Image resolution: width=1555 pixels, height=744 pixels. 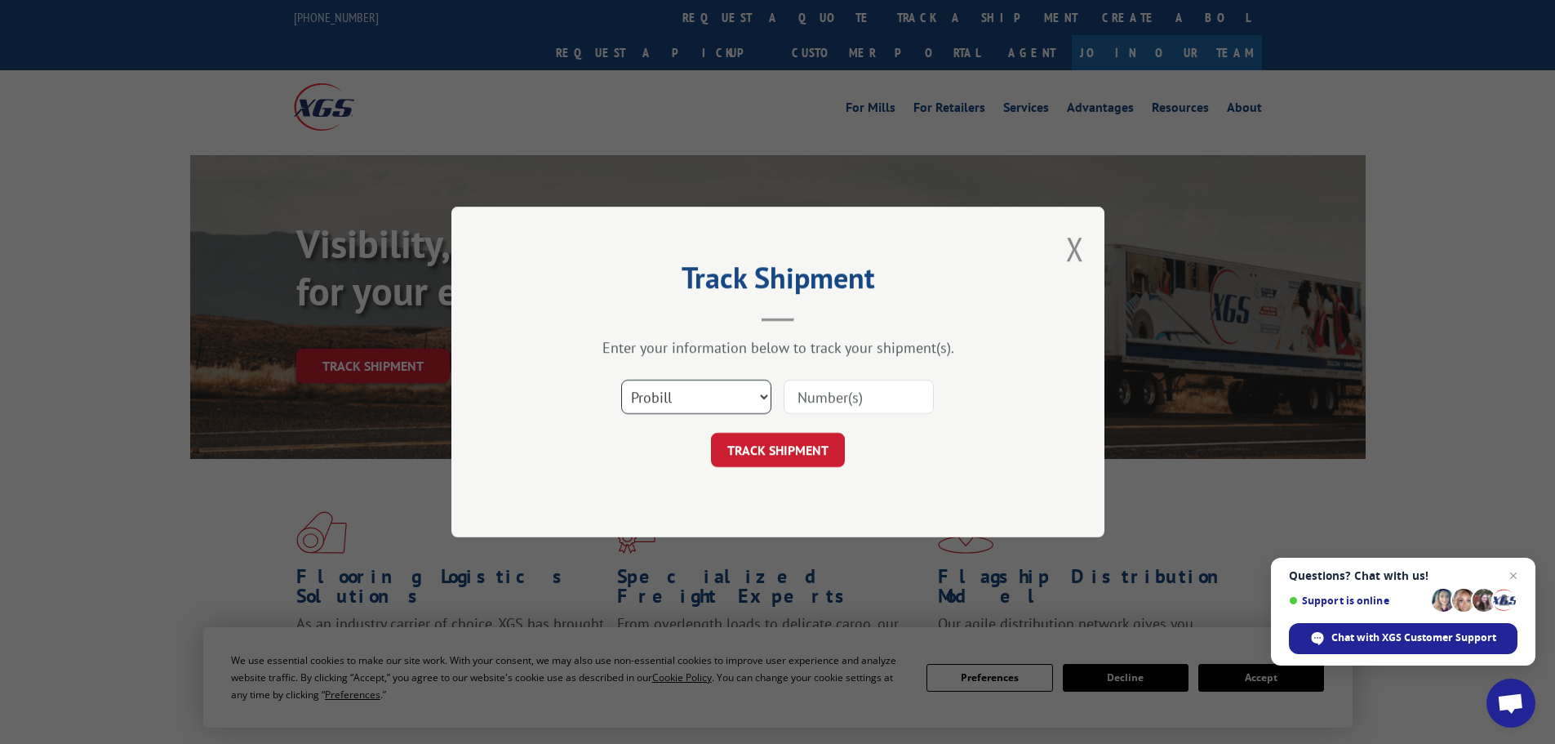 I want to click on div: Chat with XGS Customer Support, so click(x=1403, y=638).